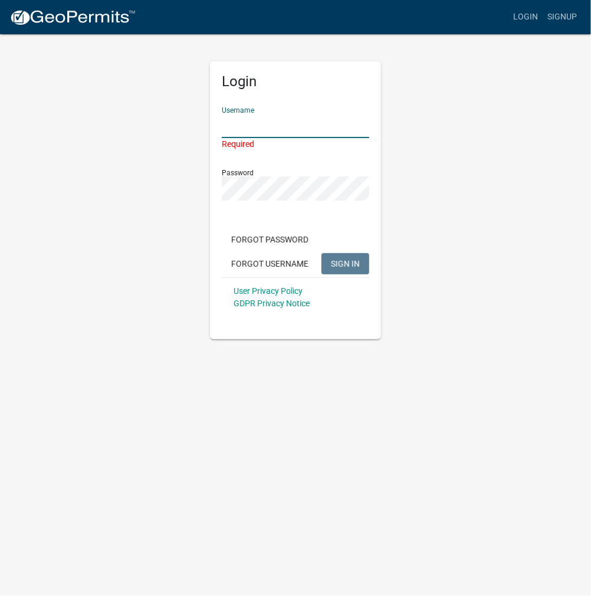 This screenshot has height=596, width=591. What do you see at coordinates (269, 264) in the screenshot?
I see `button: Forgot Username` at bounding box center [269, 264].